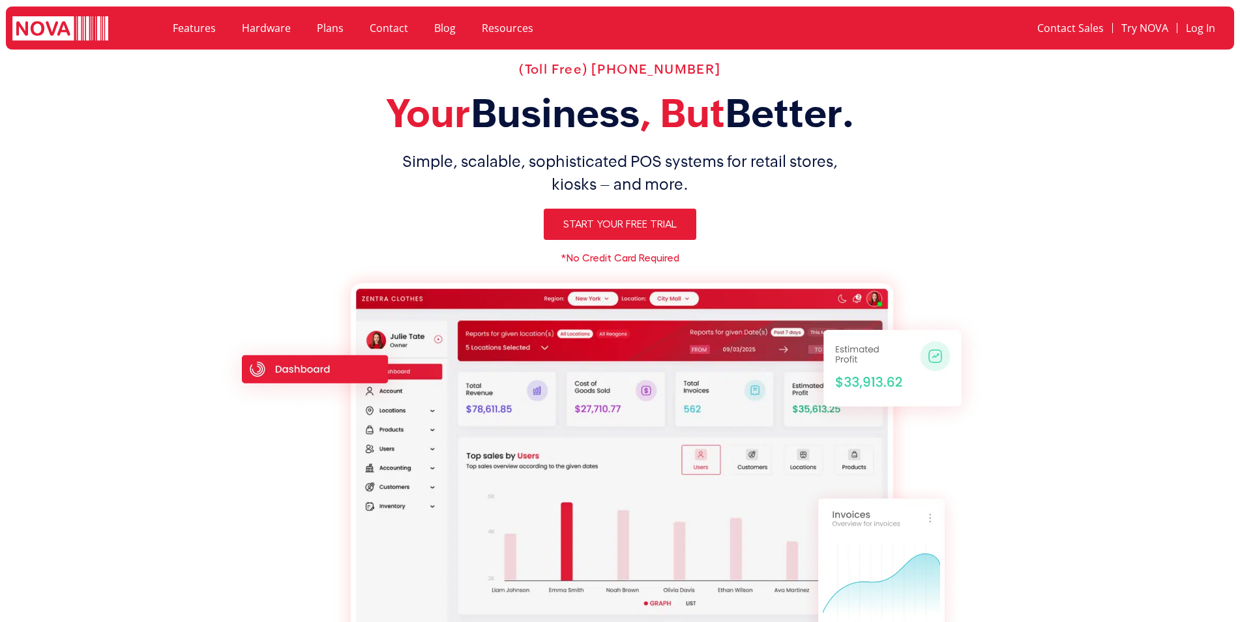  What do you see at coordinates (620, 224) in the screenshot?
I see `a: Start Your Free Trial` at bounding box center [620, 224].